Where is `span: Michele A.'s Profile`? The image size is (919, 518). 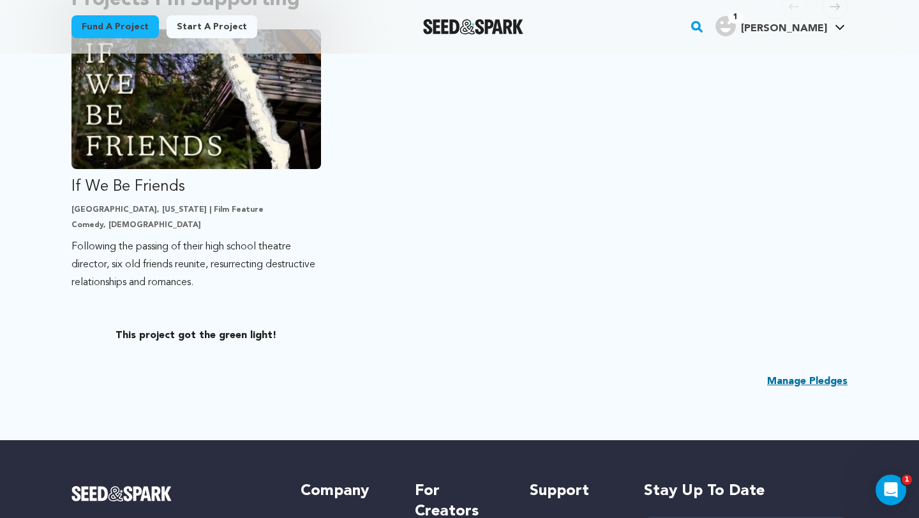 span: Michele A.'s Profile is located at coordinates (780, 27).